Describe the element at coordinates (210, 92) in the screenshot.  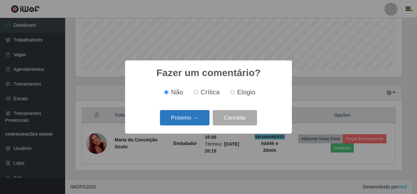
I see `span: Crítica` at that location.